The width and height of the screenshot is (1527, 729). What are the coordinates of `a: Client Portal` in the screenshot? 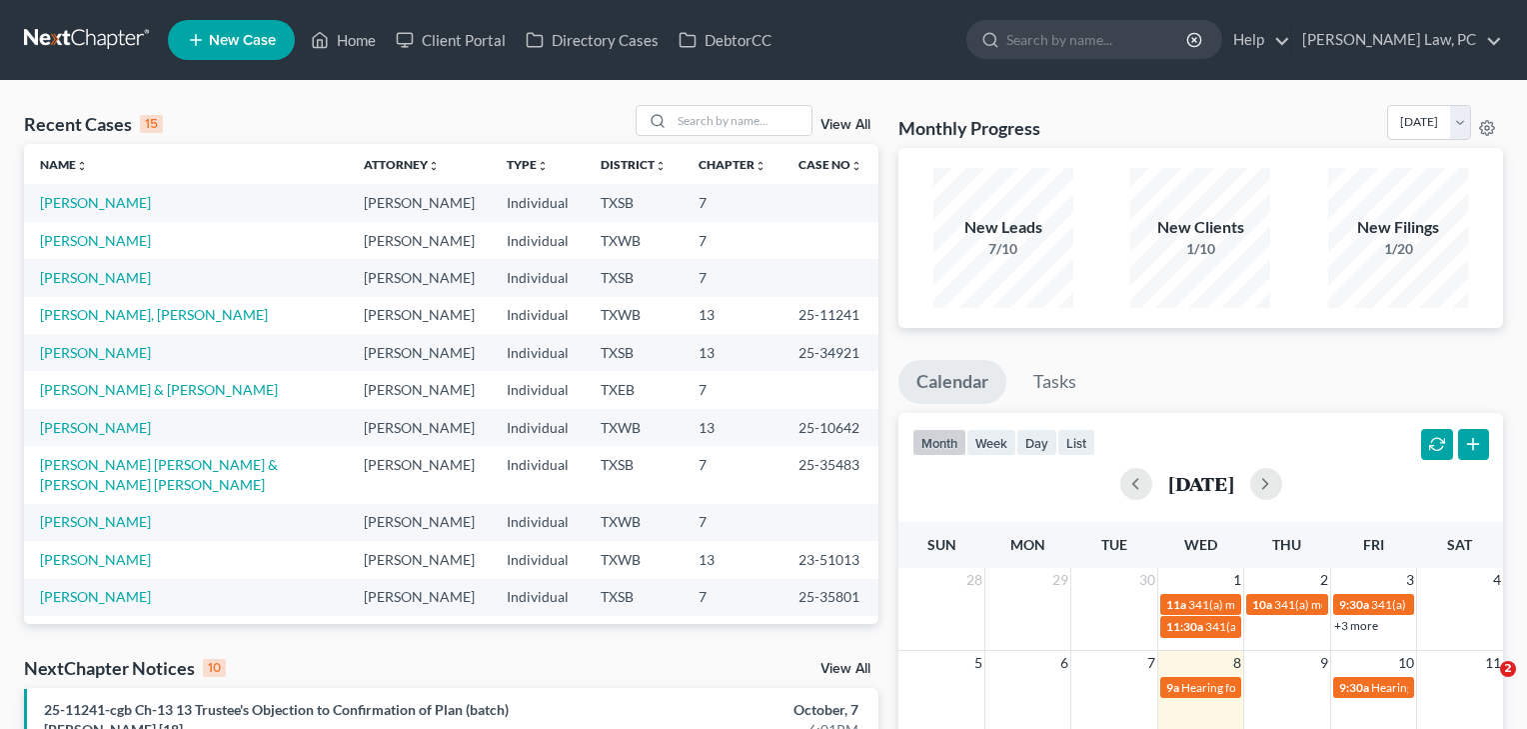 It's located at (451, 40).